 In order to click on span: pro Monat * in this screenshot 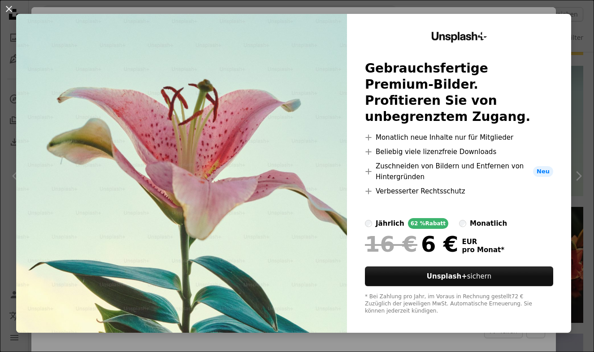, I will do `click(483, 250)`.